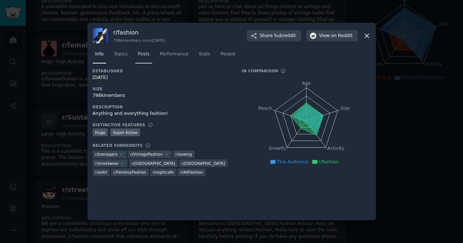  Describe the element at coordinates (306, 83) in the screenshot. I see `tspan: Age` at that location.